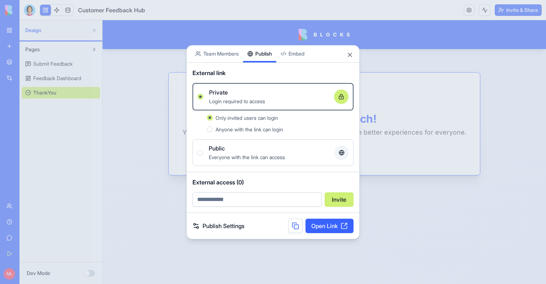 Image resolution: width=546 pixels, height=284 pixels. What do you see at coordinates (350, 55) in the screenshot?
I see `button: Close` at bounding box center [350, 55].